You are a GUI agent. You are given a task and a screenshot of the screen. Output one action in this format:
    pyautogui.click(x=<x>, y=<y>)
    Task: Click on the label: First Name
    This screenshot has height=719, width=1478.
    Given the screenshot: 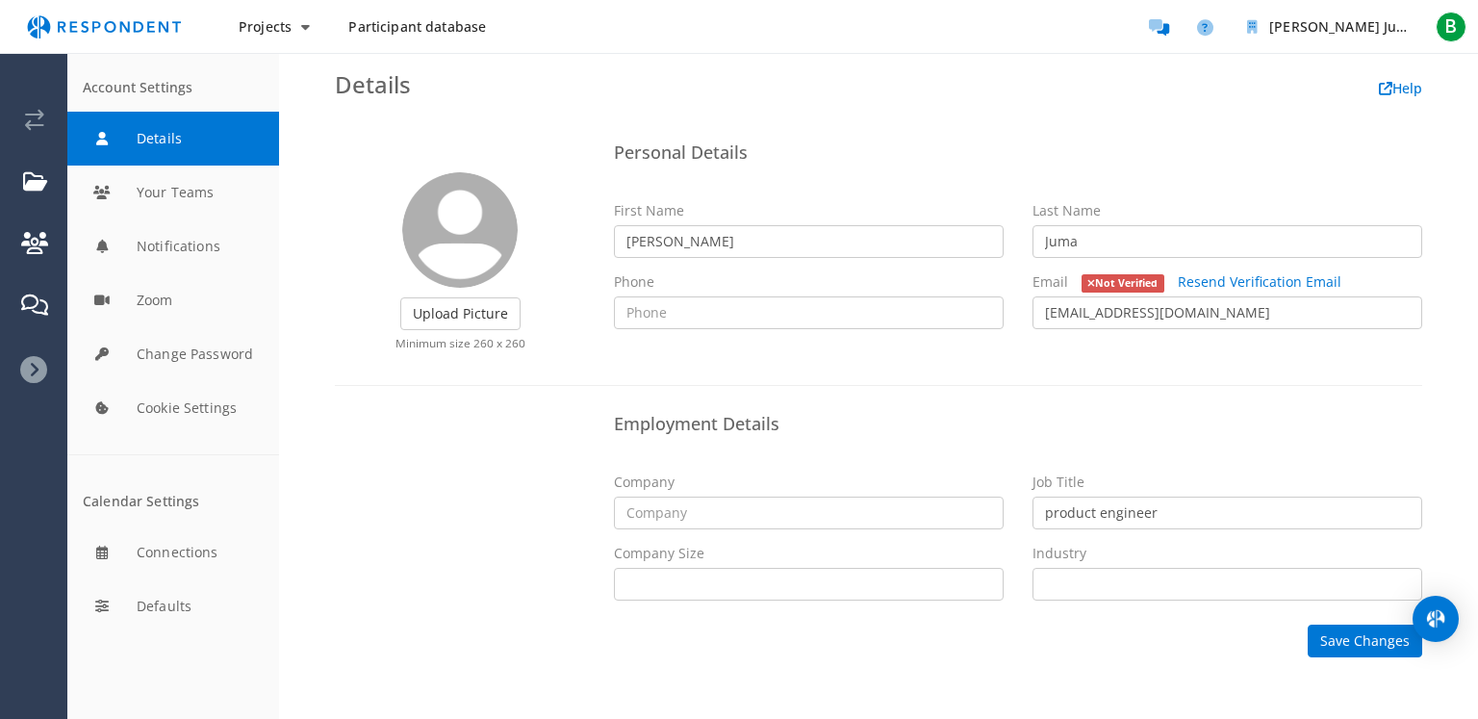 What is the action you would take?
    pyautogui.click(x=649, y=211)
    